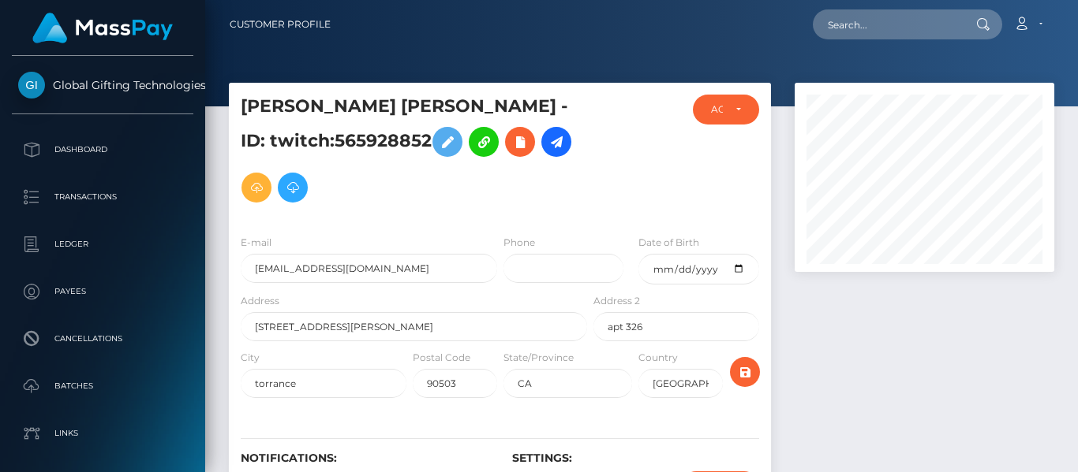  Describe the element at coordinates (103, 387) in the screenshot. I see `p: Batches` at that location.